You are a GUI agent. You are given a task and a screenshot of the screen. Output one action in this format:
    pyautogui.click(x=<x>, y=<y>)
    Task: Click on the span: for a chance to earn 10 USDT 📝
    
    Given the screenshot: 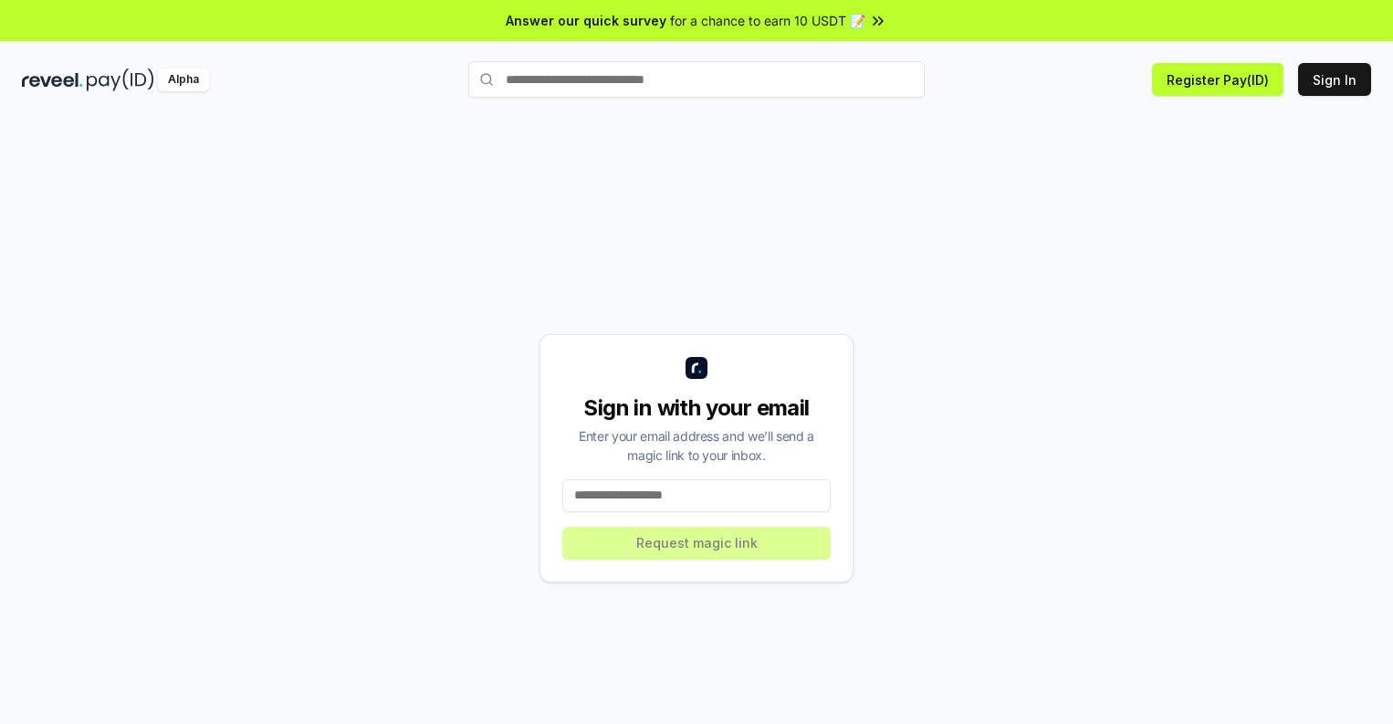 What is the action you would take?
    pyautogui.click(x=768, y=20)
    